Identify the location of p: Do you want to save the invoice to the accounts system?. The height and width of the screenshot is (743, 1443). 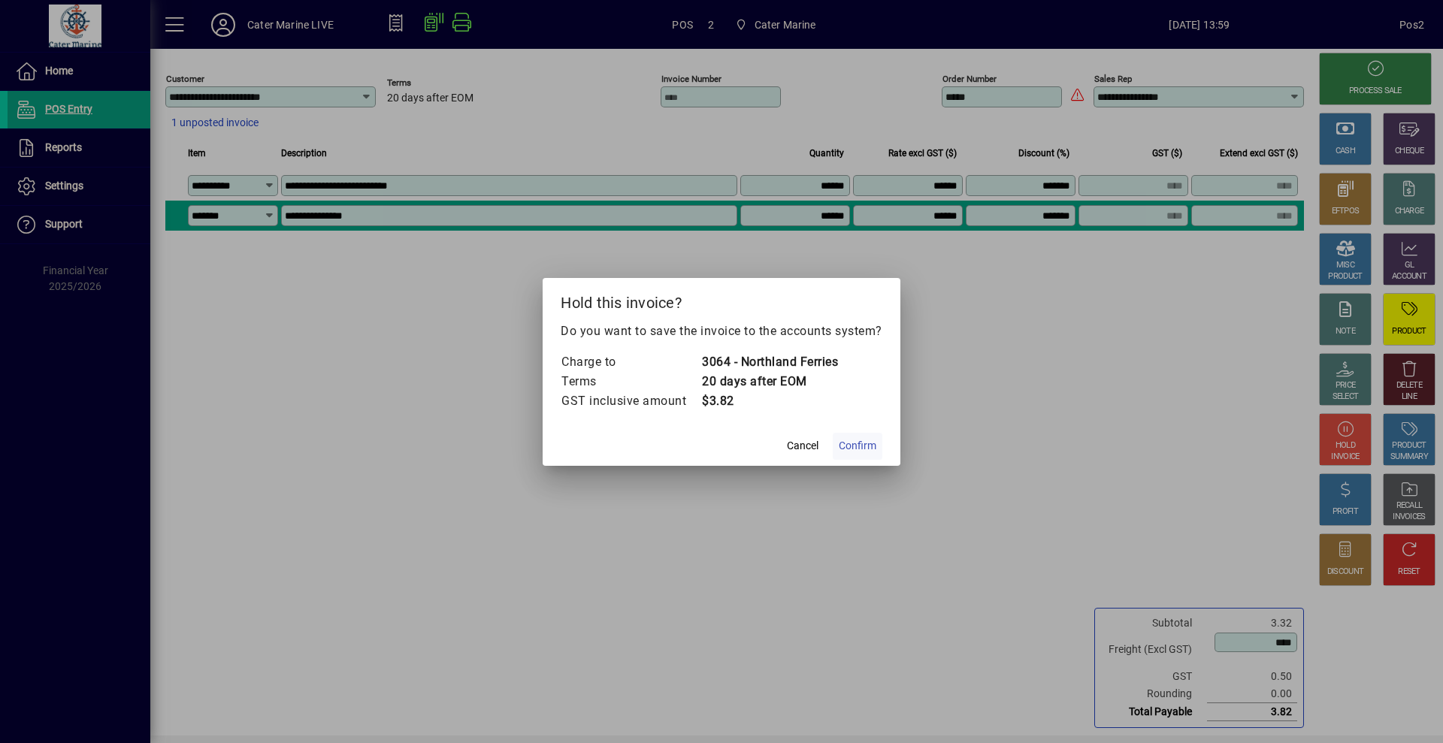
(721, 331).